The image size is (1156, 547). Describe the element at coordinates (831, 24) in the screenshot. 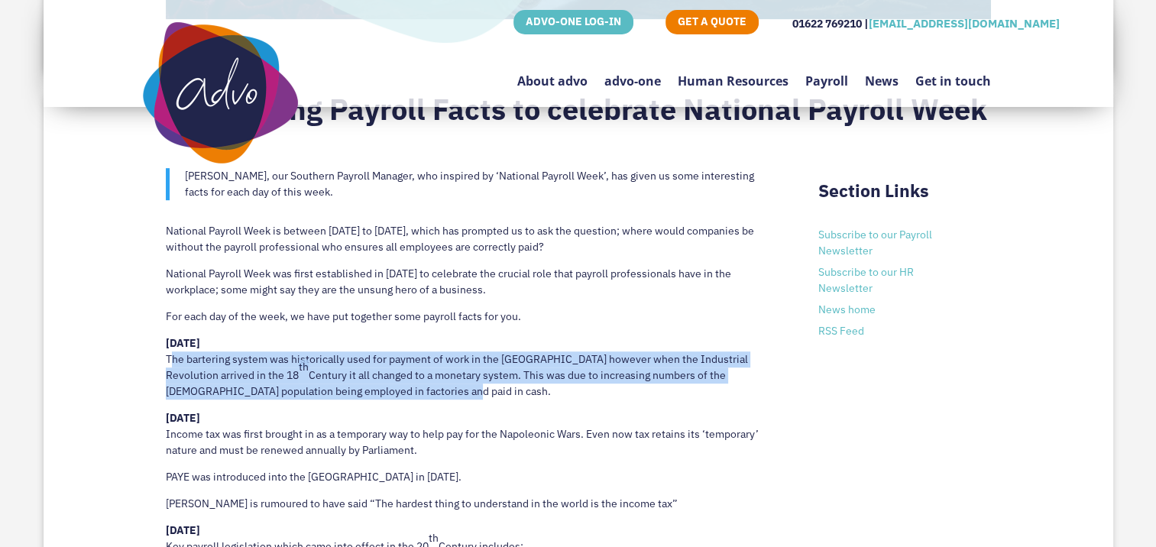

I see `span: 01622 769210 |` at that location.